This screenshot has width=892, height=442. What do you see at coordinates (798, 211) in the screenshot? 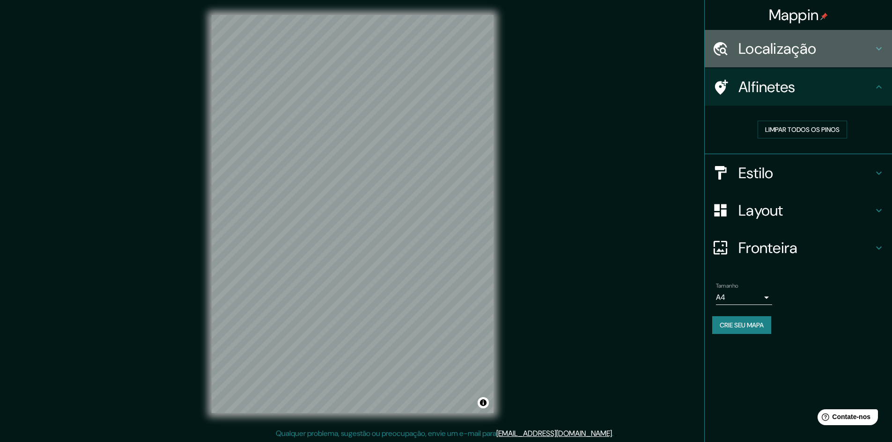
I see `div: Layout` at bounding box center [798, 211].